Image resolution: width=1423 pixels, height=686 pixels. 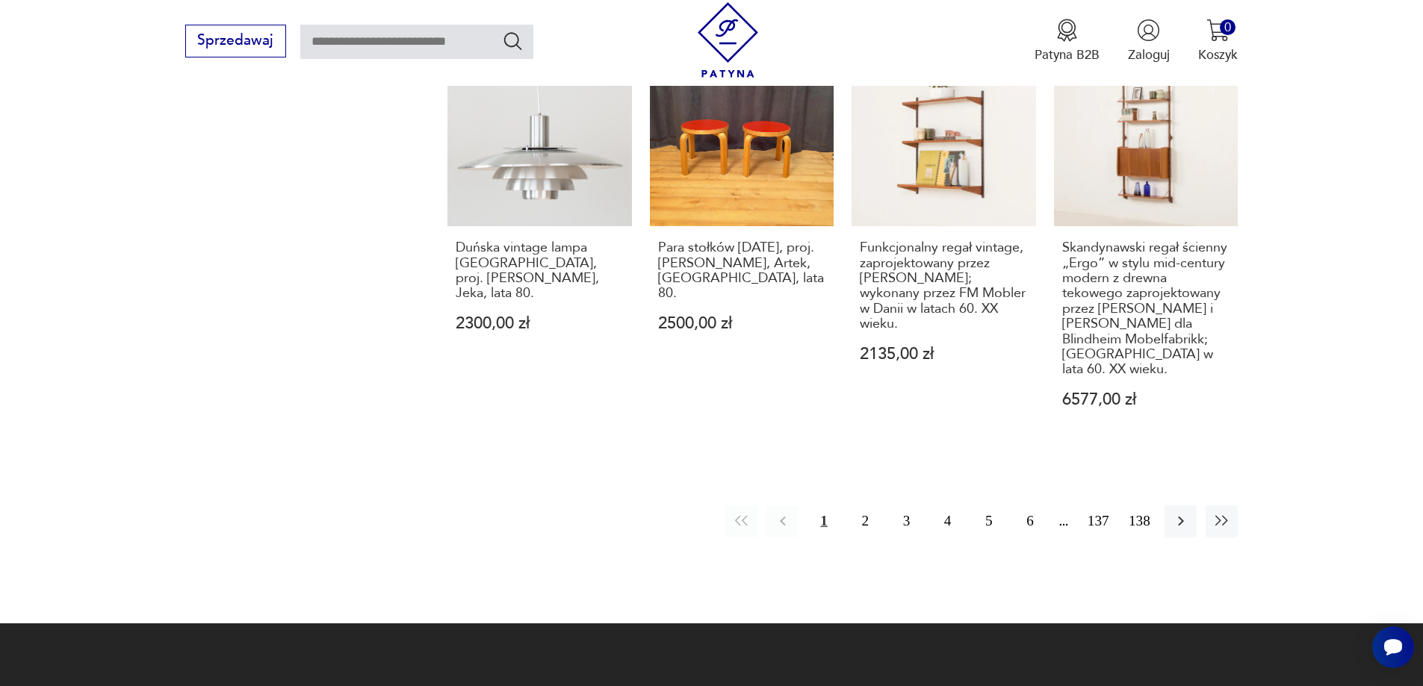 I want to click on h3: Skandynawski regał ścienny „Ergo” w stylu mid-century modern z drewna tekowego zaprojektowany prz..., so click(x=1146, y=309).